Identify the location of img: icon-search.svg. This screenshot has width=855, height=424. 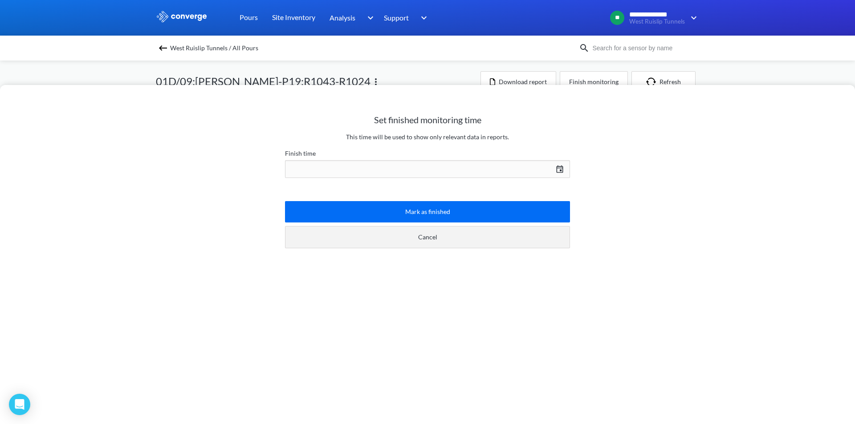
(584, 48).